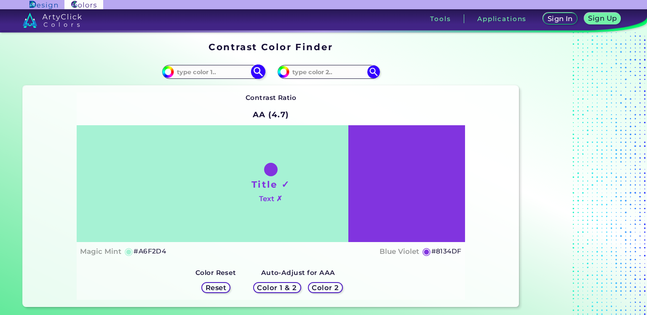 This screenshot has height=315, width=647. Describe the element at coordinates (213, 72) in the screenshot. I see `input: type color 1..` at that location.